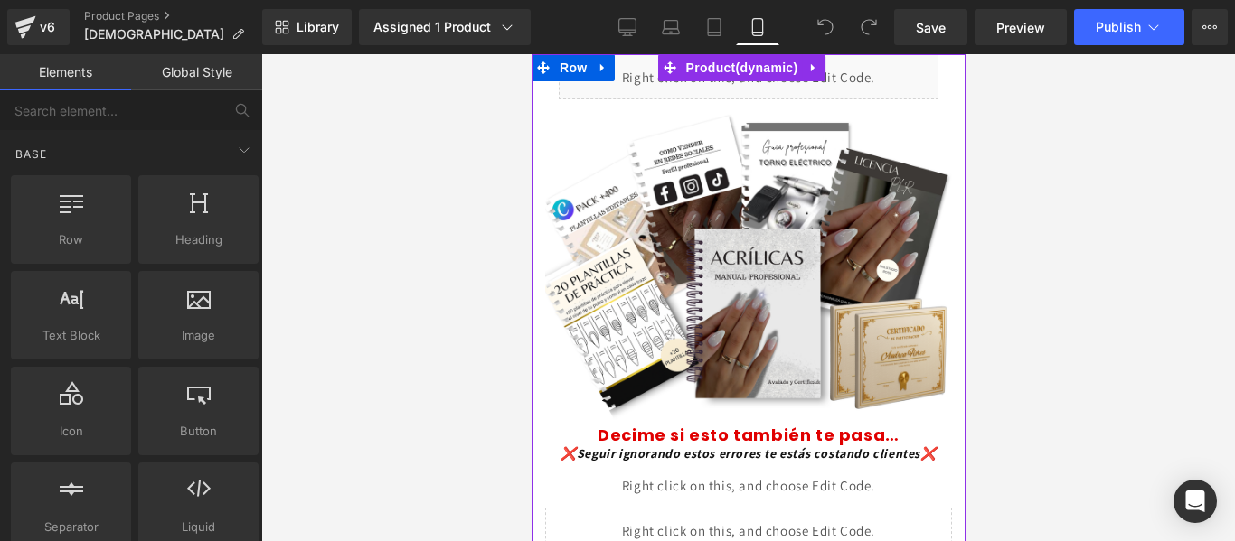  I want to click on span: Text Block, so click(71, 335).